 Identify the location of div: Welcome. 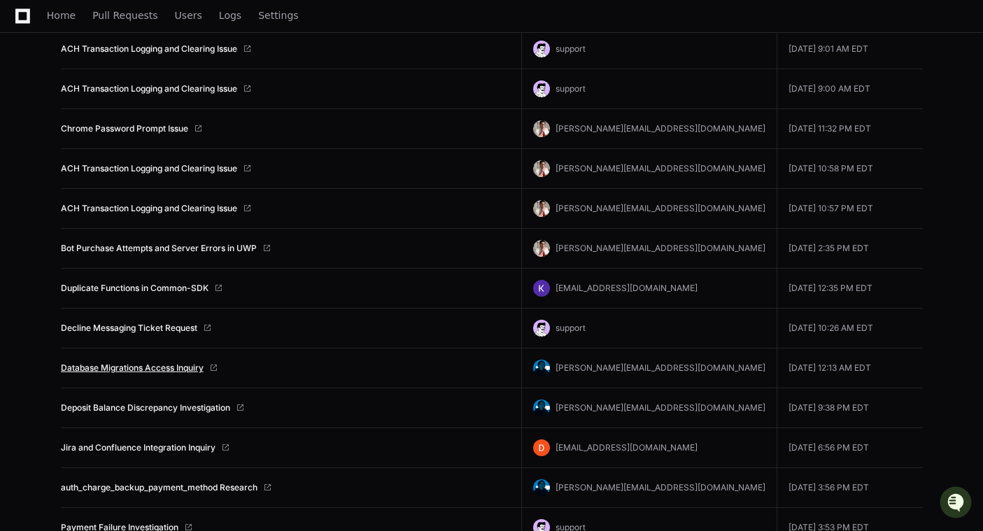
(134, 67).